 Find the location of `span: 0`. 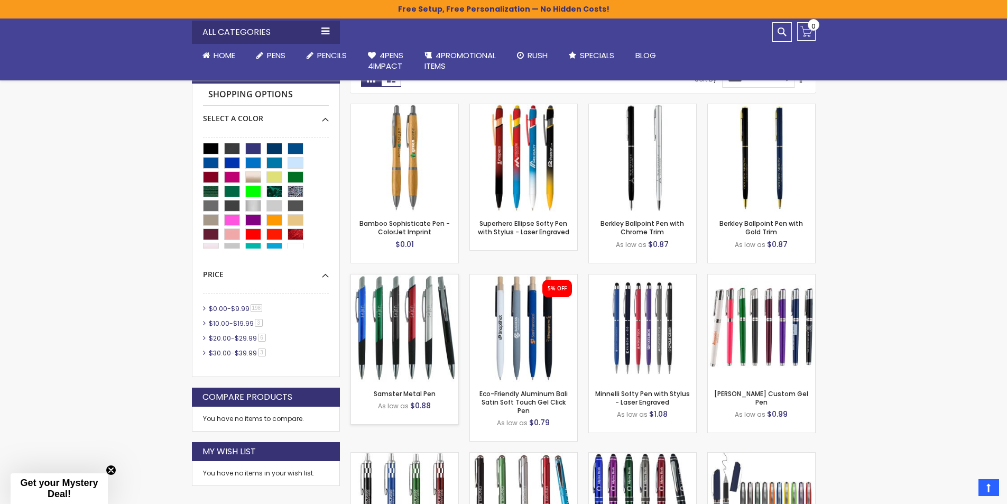

span: 0 is located at coordinates (813, 26).